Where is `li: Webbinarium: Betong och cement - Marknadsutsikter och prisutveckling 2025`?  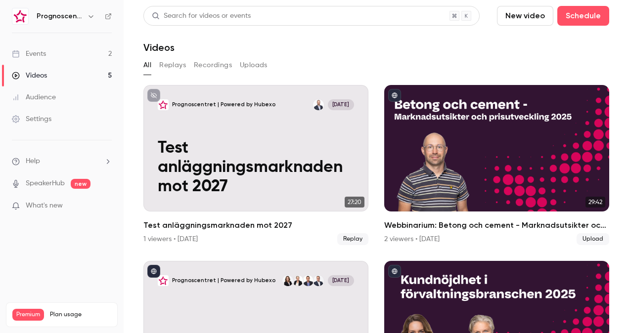
li: Webbinarium: Betong och cement - Marknadsutsikter och prisutveckling 2025 is located at coordinates (496, 165).